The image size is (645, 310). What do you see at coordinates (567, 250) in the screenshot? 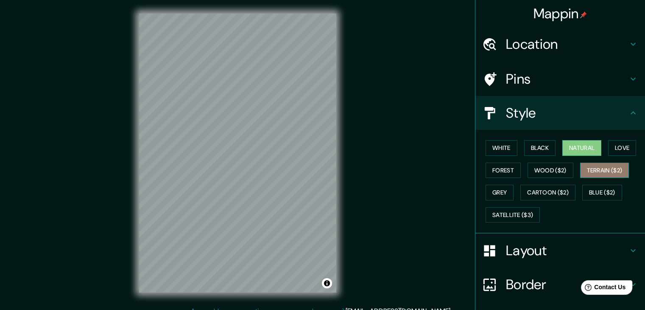
I see `h4: Layout` at bounding box center [567, 250].